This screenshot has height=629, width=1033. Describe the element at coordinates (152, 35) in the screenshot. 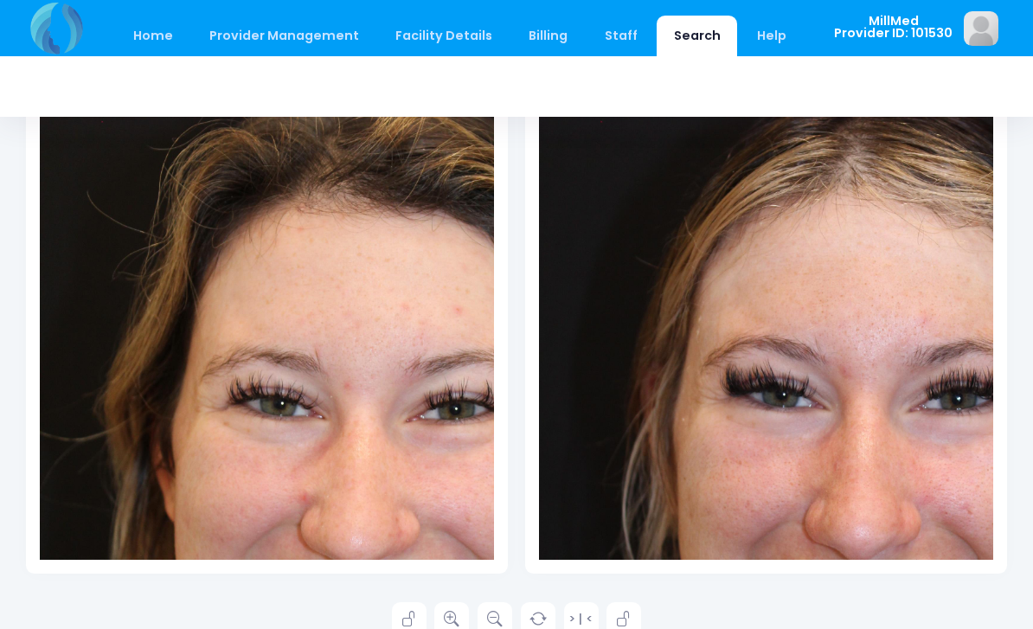

I see `a: Home` at that location.